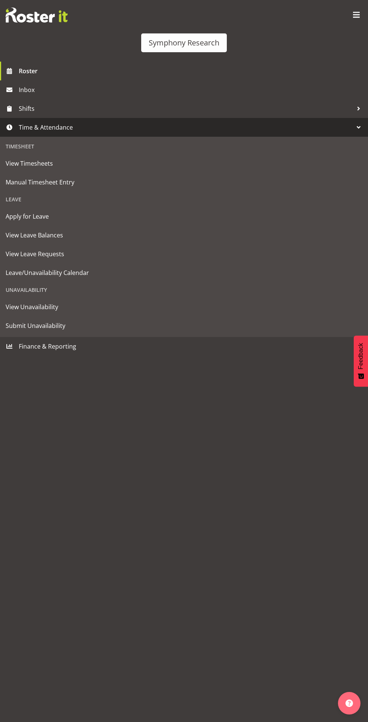 Image resolution: width=368 pixels, height=722 pixels. Describe the element at coordinates (361, 361) in the screenshot. I see `button: Feedback - Show survey` at that location.